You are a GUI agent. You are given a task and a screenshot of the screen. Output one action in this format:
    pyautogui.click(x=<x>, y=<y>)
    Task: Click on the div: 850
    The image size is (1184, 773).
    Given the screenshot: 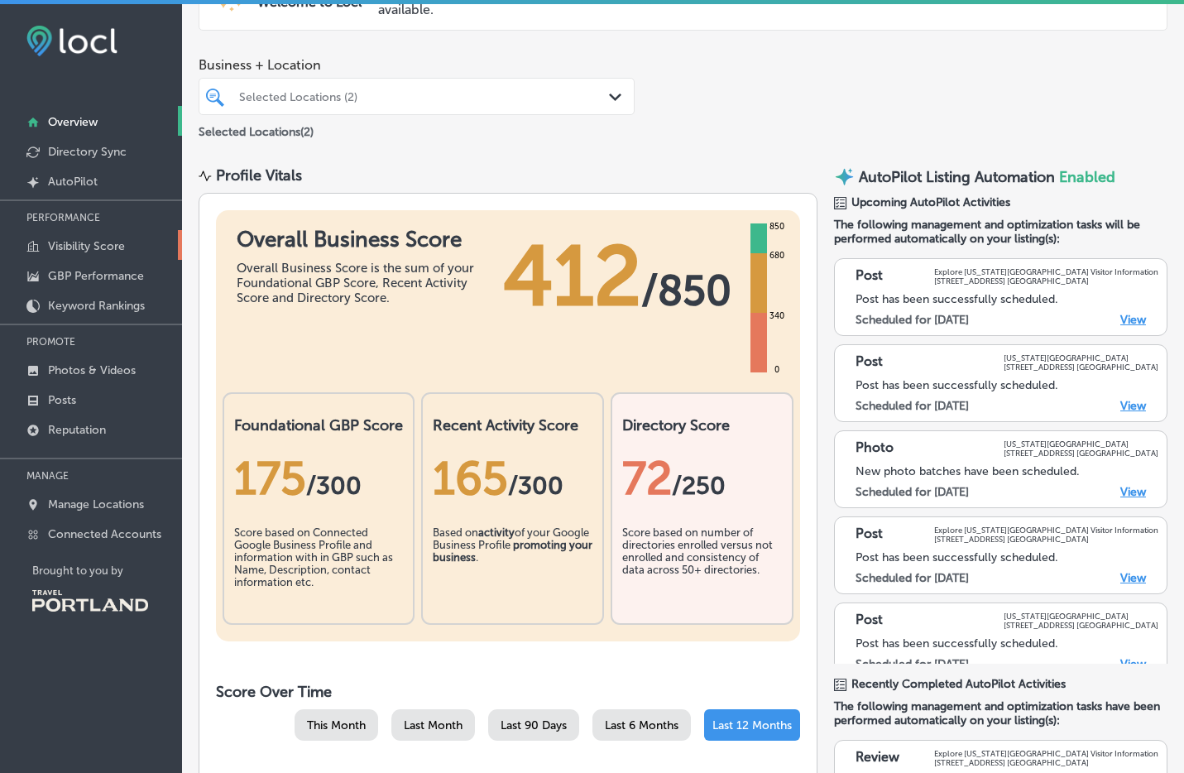 What is the action you would take?
    pyautogui.click(x=777, y=227)
    